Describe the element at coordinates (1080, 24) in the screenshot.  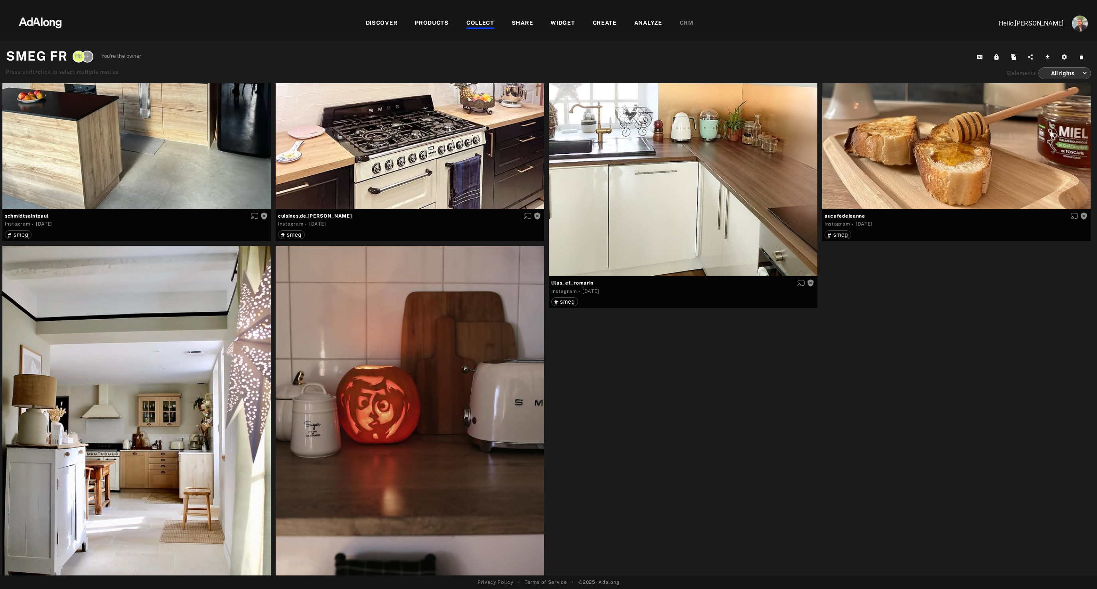
I see `button: Account settings` at that location.